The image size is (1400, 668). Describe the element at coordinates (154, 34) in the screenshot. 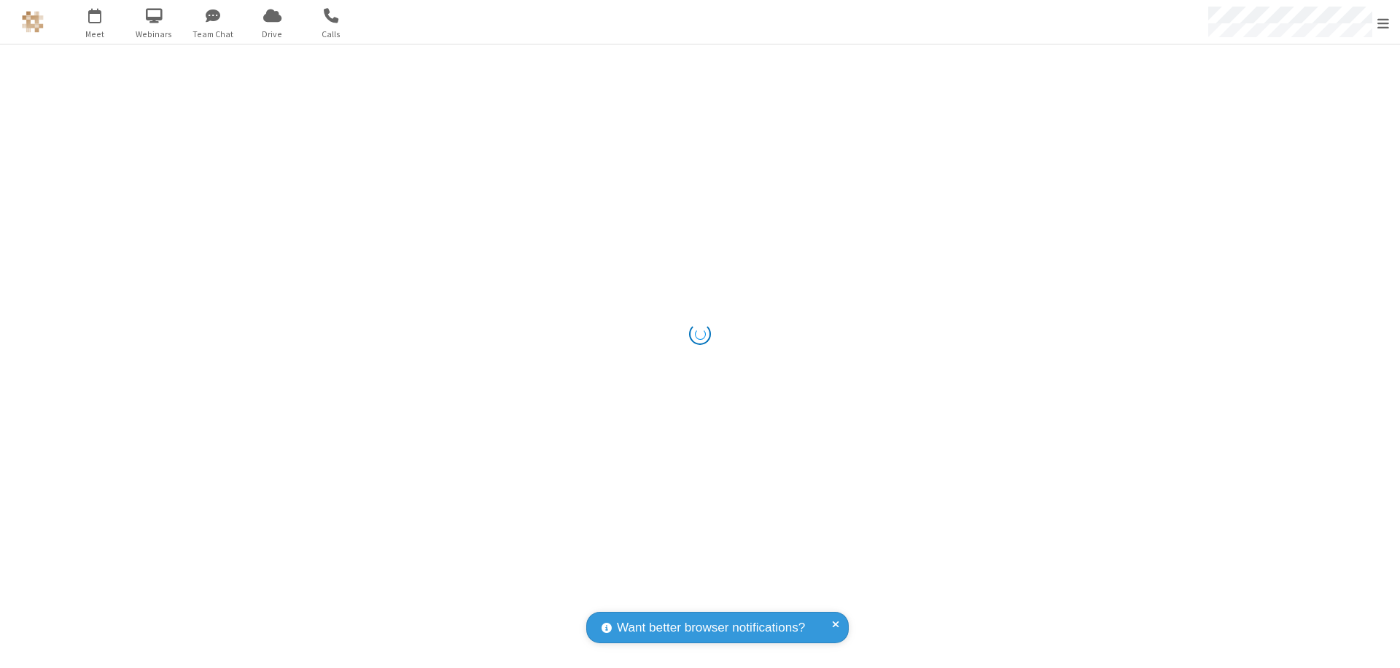

I see `span: Webinars` at that location.